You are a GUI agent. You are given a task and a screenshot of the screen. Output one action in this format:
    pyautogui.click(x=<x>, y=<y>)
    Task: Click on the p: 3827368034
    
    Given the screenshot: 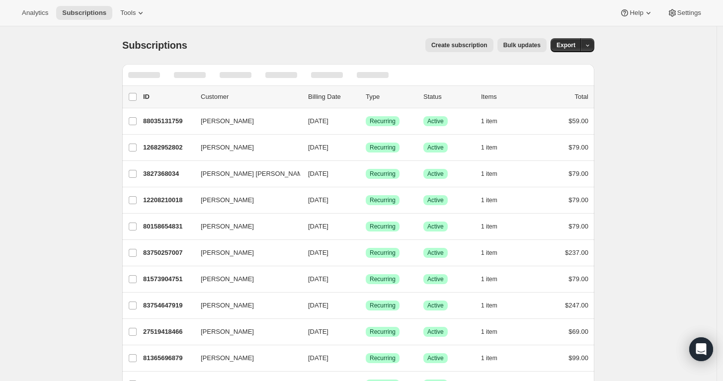 What is the action you would take?
    pyautogui.click(x=168, y=174)
    